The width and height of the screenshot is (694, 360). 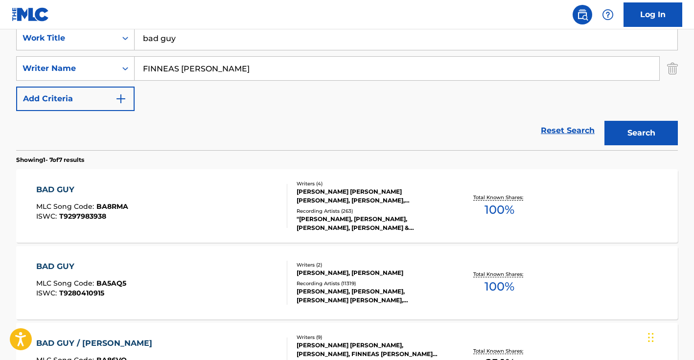 I want to click on img: MLC Logo, so click(x=30, y=14).